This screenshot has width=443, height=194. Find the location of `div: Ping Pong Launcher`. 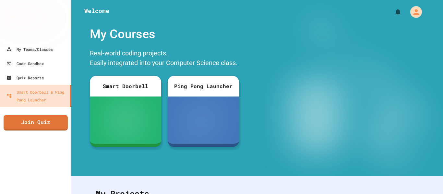

div: Ping Pong Launcher is located at coordinates (204, 86).